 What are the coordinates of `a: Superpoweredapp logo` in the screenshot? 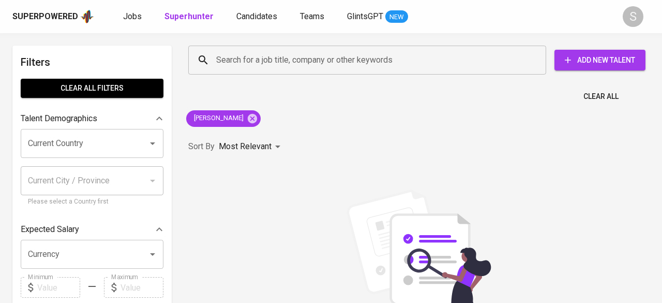 It's located at (53, 17).